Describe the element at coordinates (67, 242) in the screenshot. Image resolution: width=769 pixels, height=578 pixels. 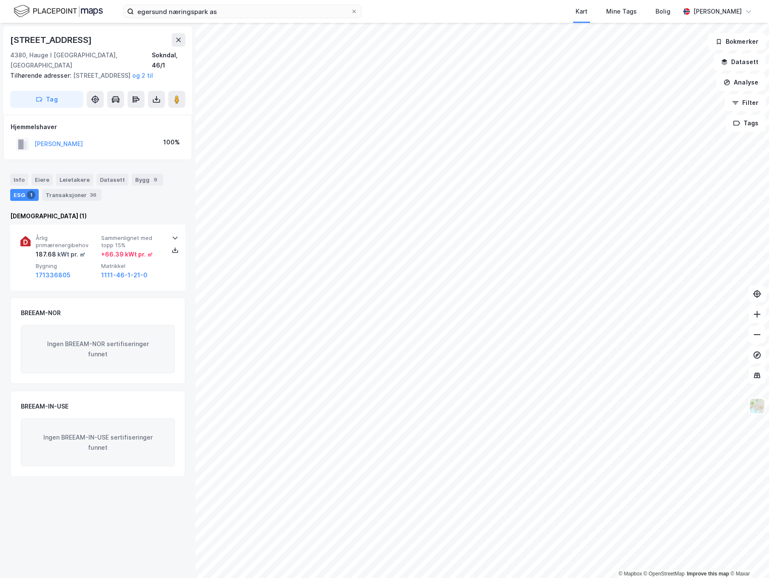
I see `span: Årlig primærenergibehov` at that location.